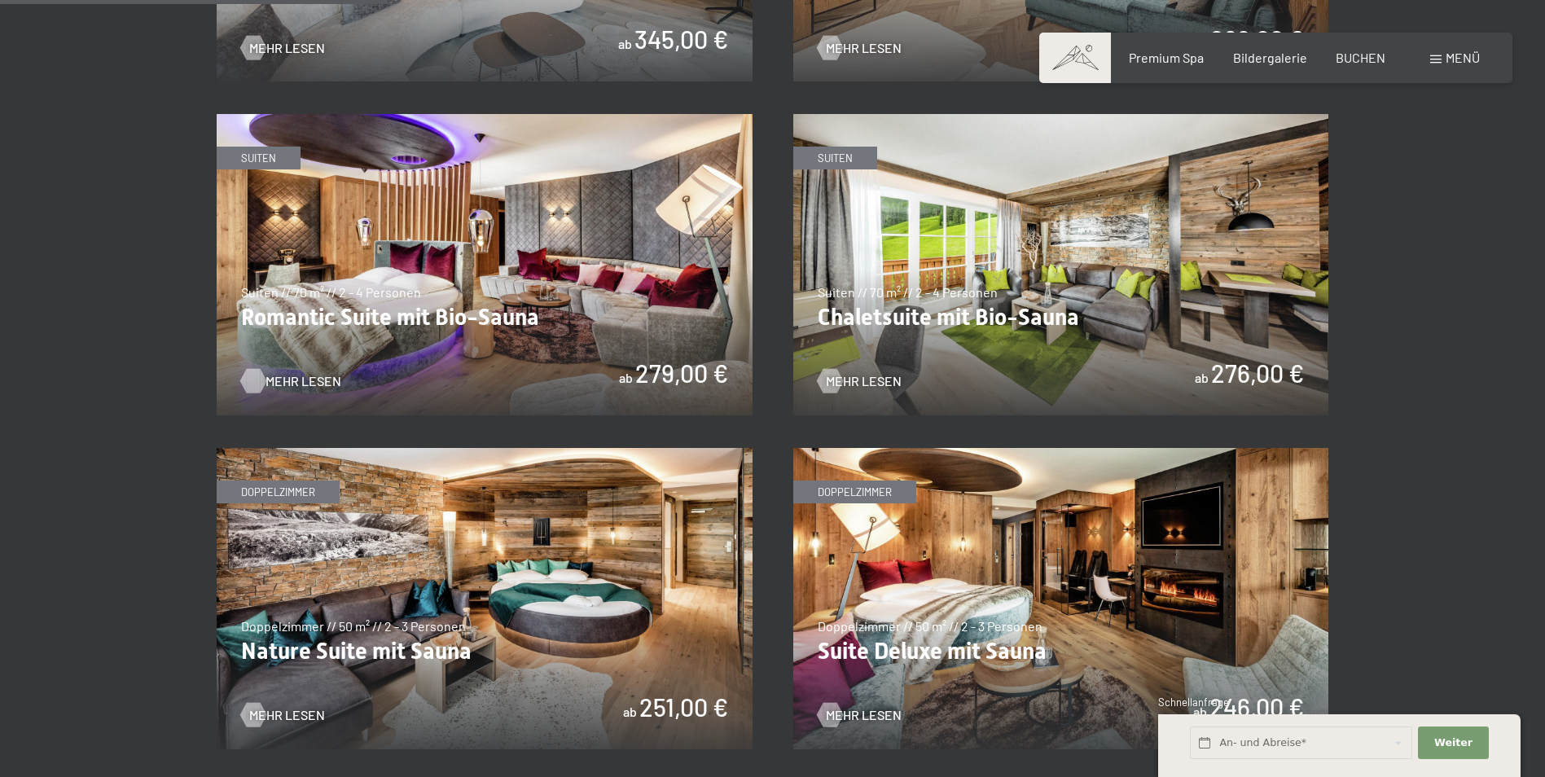  What do you see at coordinates (1061, 598) in the screenshot?
I see `img: Suite Deluxe mit Sauna` at bounding box center [1061, 598].